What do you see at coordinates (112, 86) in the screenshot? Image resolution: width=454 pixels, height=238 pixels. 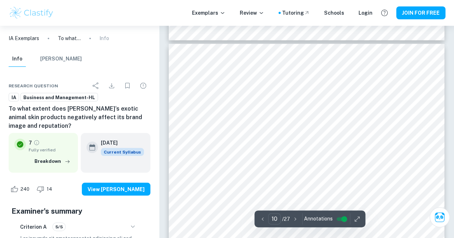 I see `div: Download` at bounding box center [112, 86].